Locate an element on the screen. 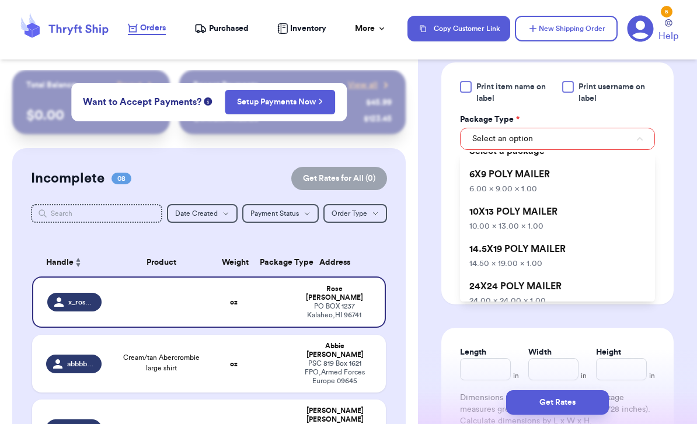  span: 6X9 POLY MAILER is located at coordinates (509, 174).